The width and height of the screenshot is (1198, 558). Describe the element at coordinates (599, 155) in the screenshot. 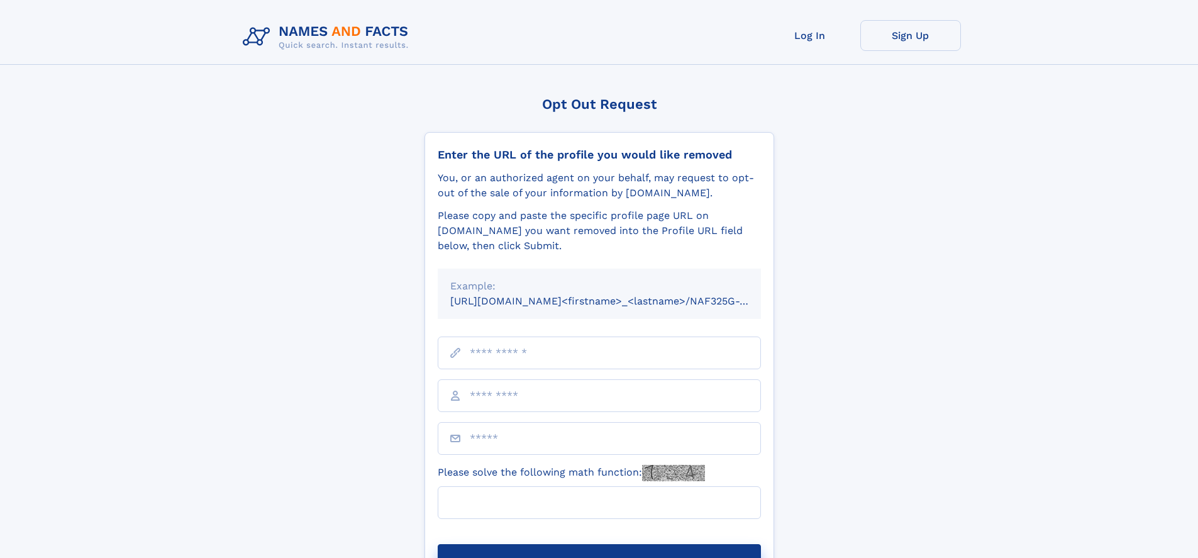

I see `div: Enter the URL of the profile you would like removed` at that location.